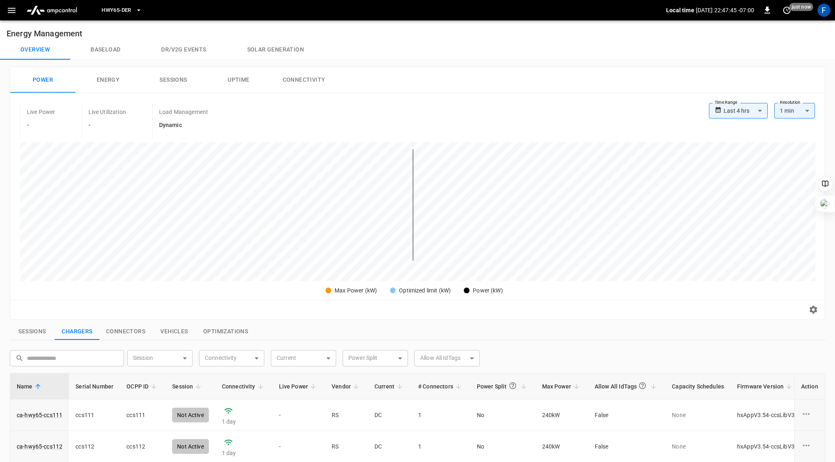 The height and width of the screenshot is (462, 835). Describe the element at coordinates (824, 10) in the screenshot. I see `div: profile-icon` at that location.